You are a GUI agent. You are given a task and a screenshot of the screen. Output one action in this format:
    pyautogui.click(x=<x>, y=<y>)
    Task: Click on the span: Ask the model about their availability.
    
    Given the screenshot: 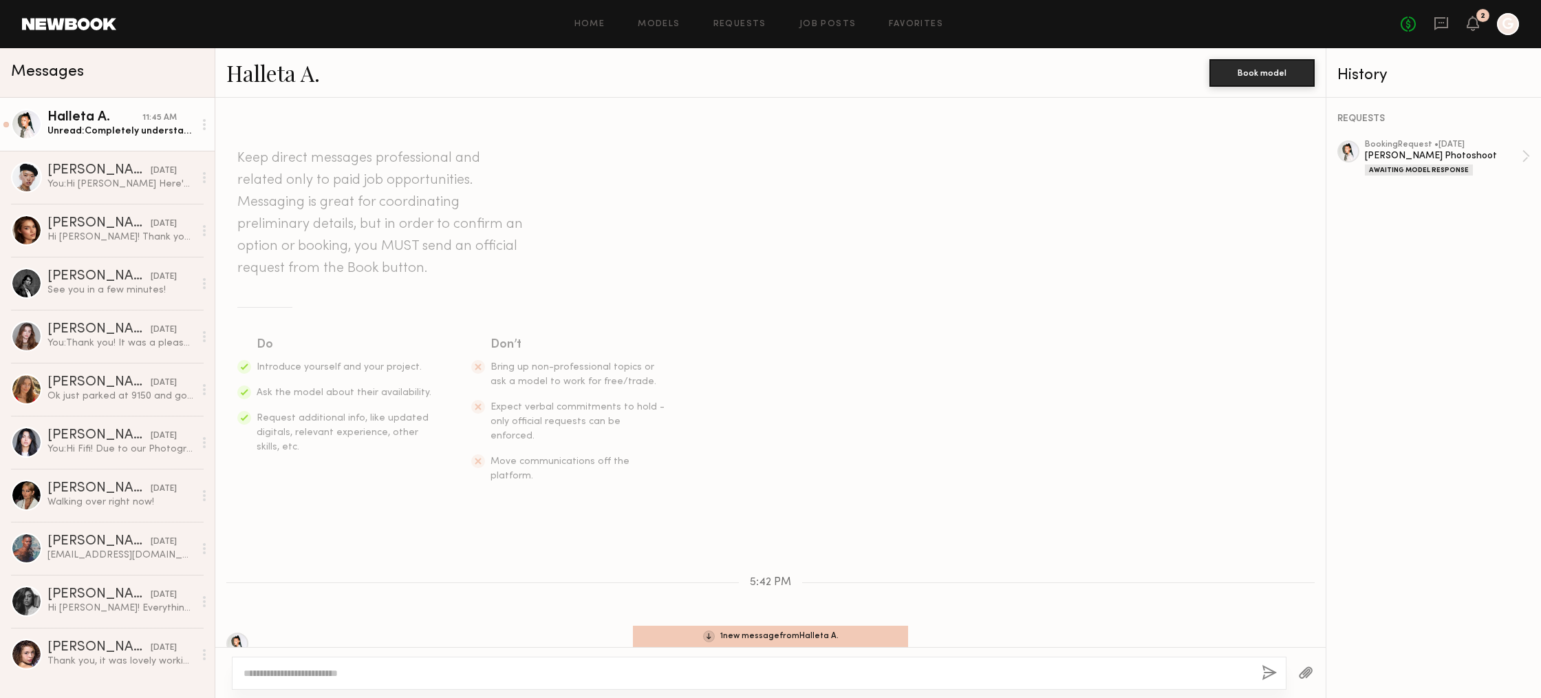 What is the action you would take?
    pyautogui.click(x=344, y=392)
    